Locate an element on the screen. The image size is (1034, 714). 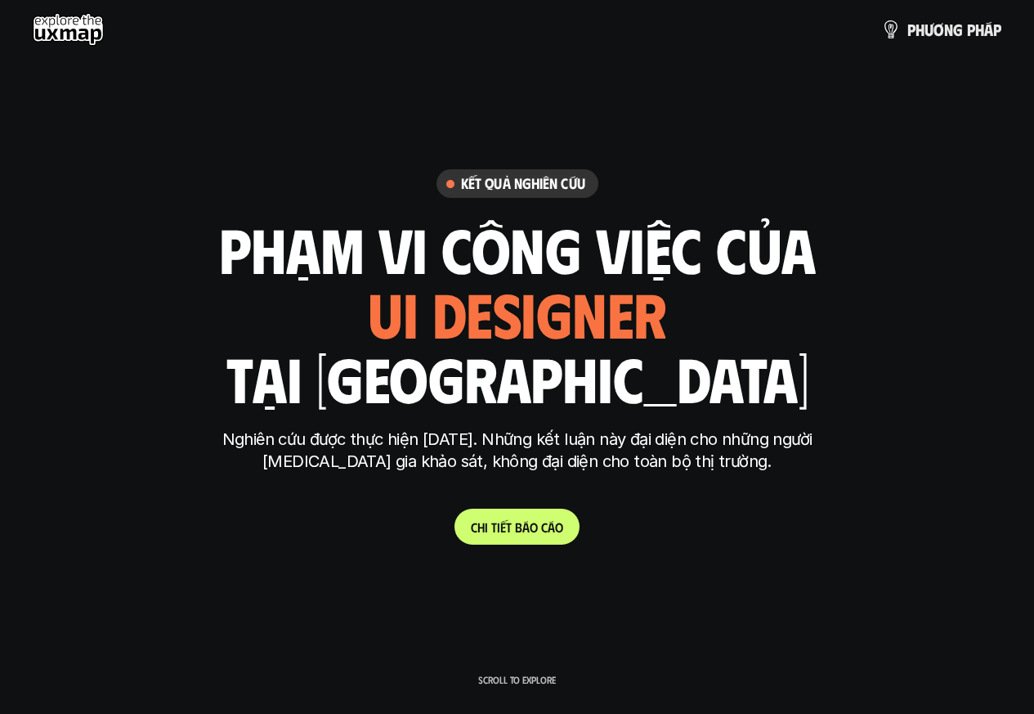
a: Chitiếtbáocáo is located at coordinates (517, 526).